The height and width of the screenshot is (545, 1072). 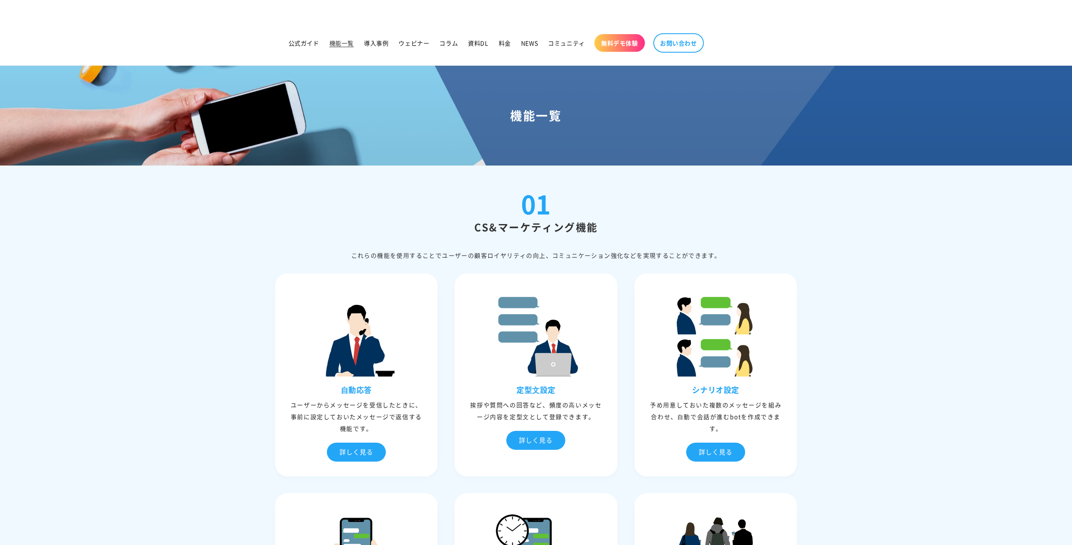 What do you see at coordinates (304, 43) in the screenshot?
I see `a: 公式ガイド` at bounding box center [304, 43].